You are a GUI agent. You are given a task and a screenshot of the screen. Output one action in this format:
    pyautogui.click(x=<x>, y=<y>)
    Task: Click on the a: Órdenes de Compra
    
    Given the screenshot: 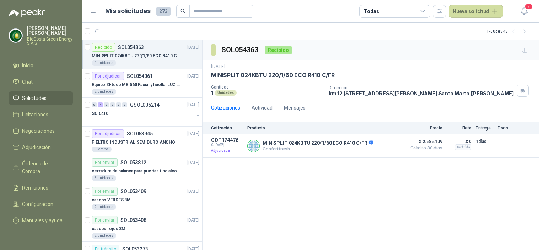 What is the action you would take?
    pyautogui.click(x=41, y=167)
    